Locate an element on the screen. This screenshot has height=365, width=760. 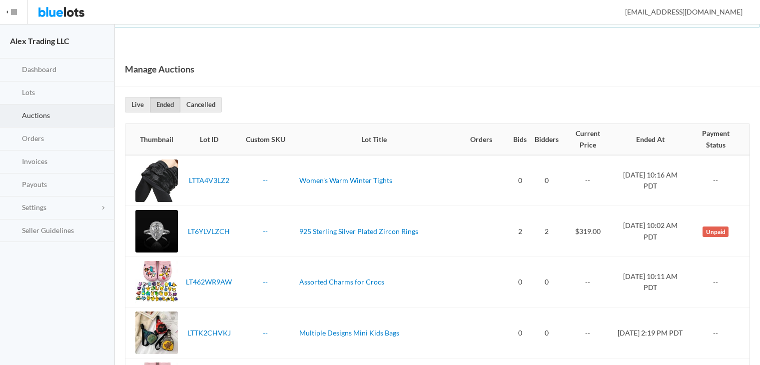
a: Multiple Designs Mini Kids Bags is located at coordinates (349, 332).